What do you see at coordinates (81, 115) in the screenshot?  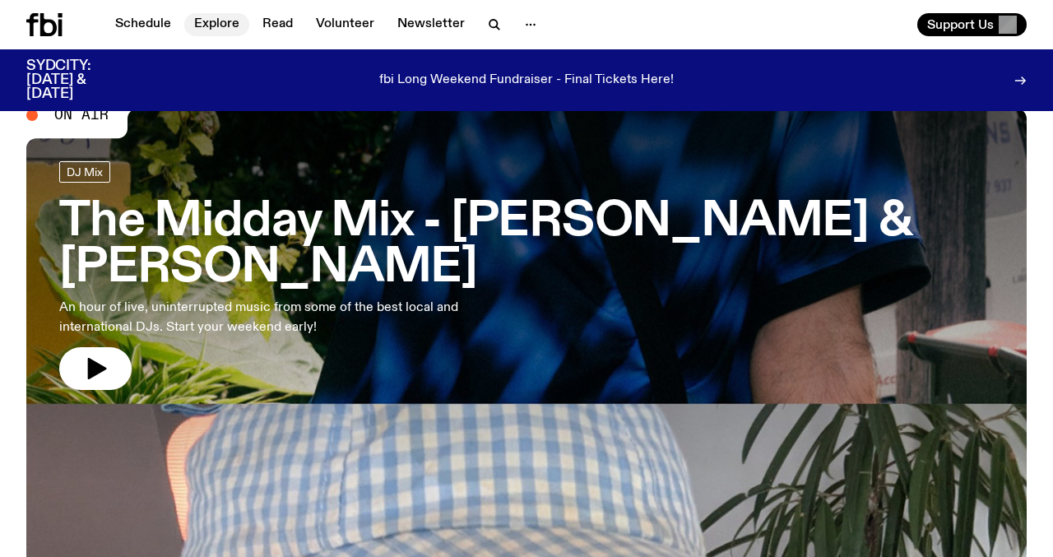 I see `span: On Air` at bounding box center [81, 115].